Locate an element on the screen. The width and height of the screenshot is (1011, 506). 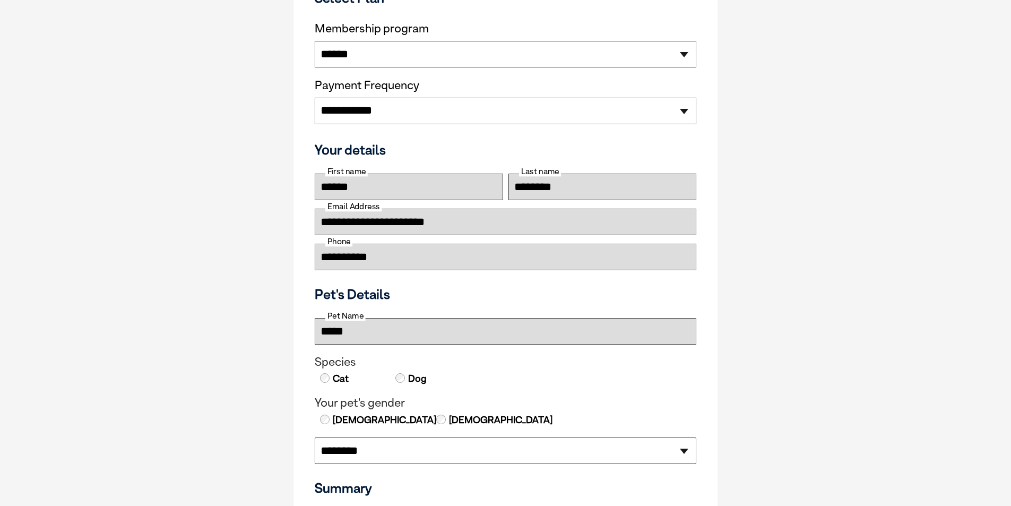
h3: Summary is located at coordinates (505, 488).